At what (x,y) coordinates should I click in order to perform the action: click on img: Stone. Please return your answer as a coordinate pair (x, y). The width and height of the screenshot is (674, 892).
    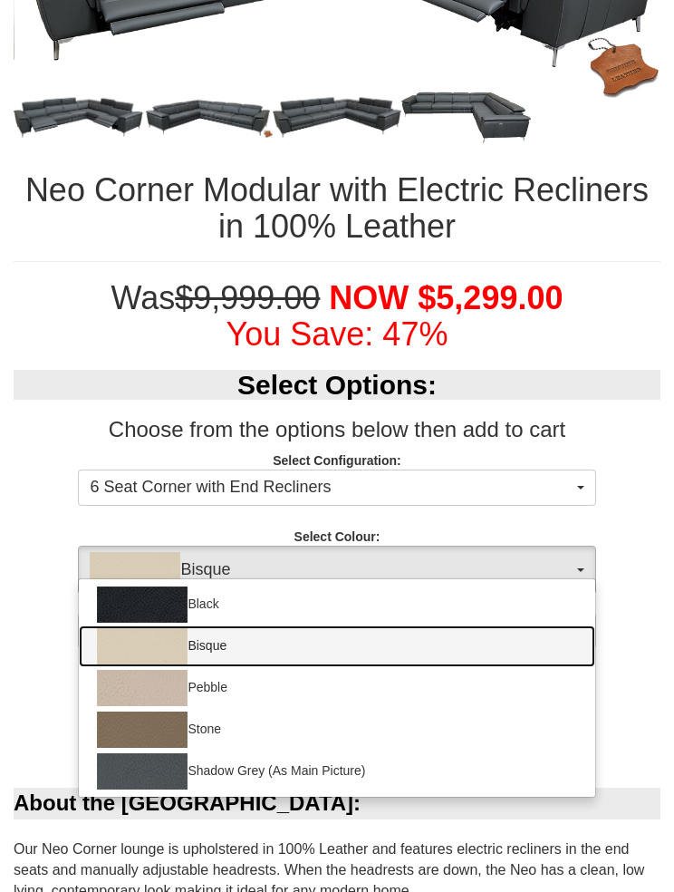
    Looking at the image, I should click on (142, 730).